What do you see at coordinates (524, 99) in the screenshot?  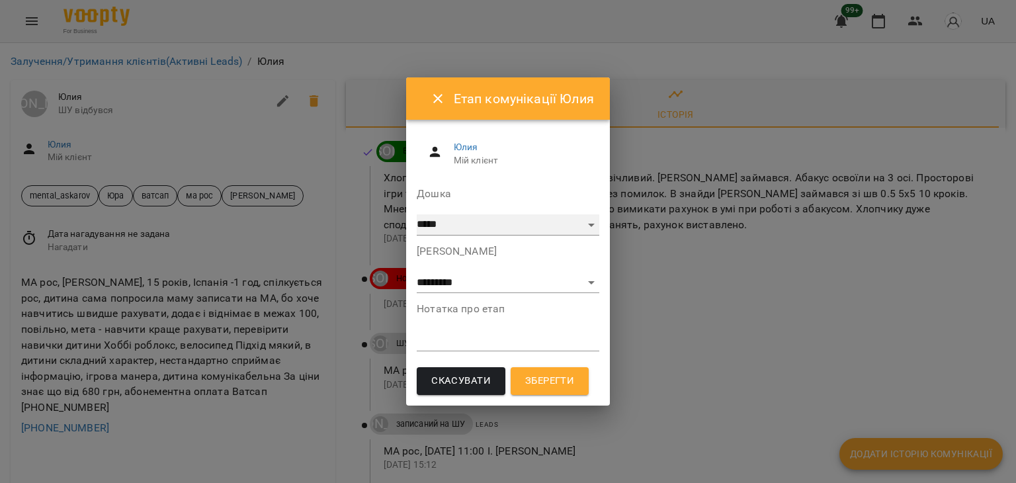 I see `h6: Етап комунікації Юлия` at bounding box center [524, 99].